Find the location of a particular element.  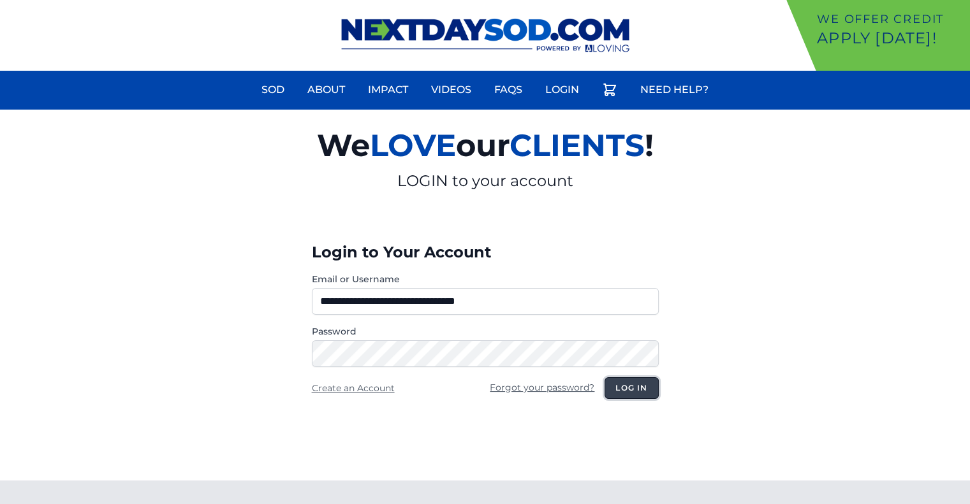

span: LOVE is located at coordinates (413, 145).